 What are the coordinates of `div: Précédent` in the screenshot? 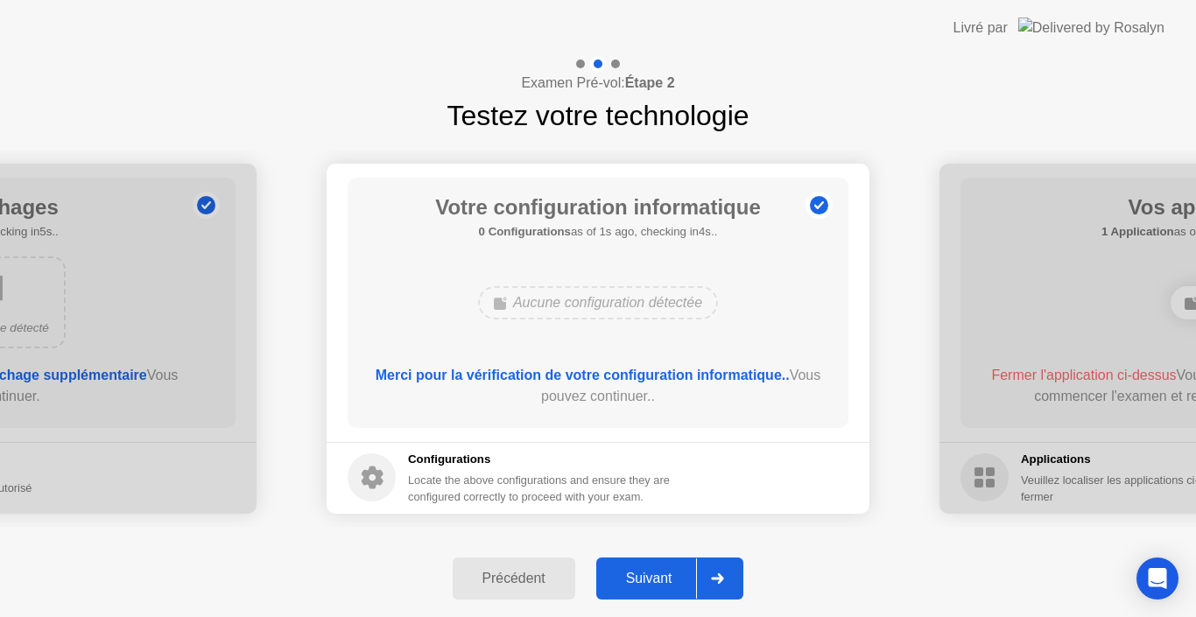 It's located at (514, 579).